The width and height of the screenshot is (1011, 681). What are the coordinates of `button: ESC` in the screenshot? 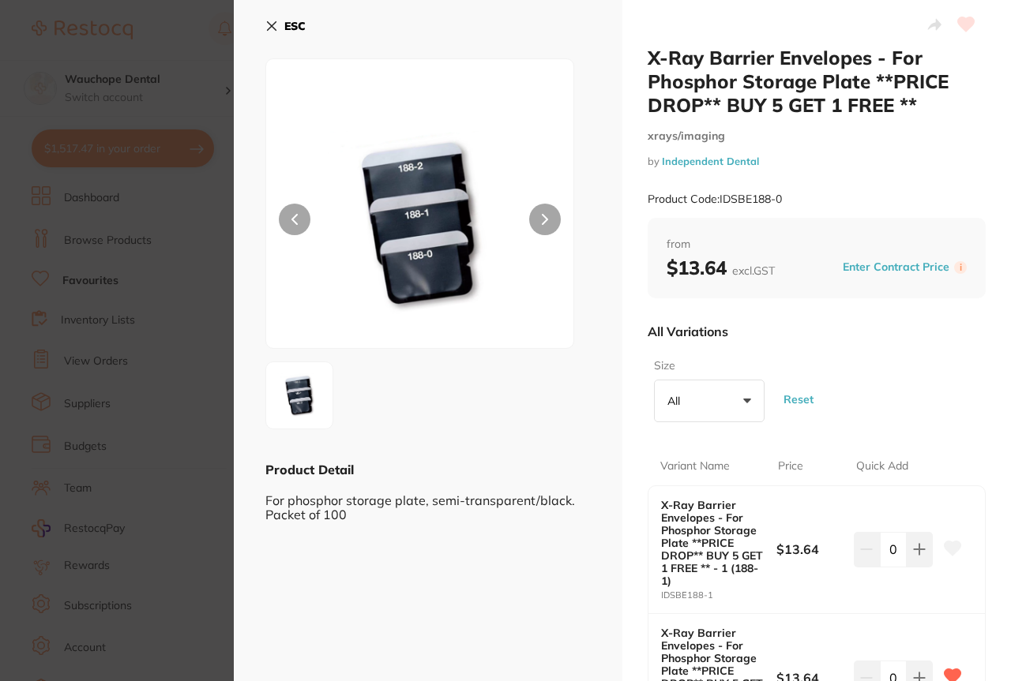 It's located at (285, 26).